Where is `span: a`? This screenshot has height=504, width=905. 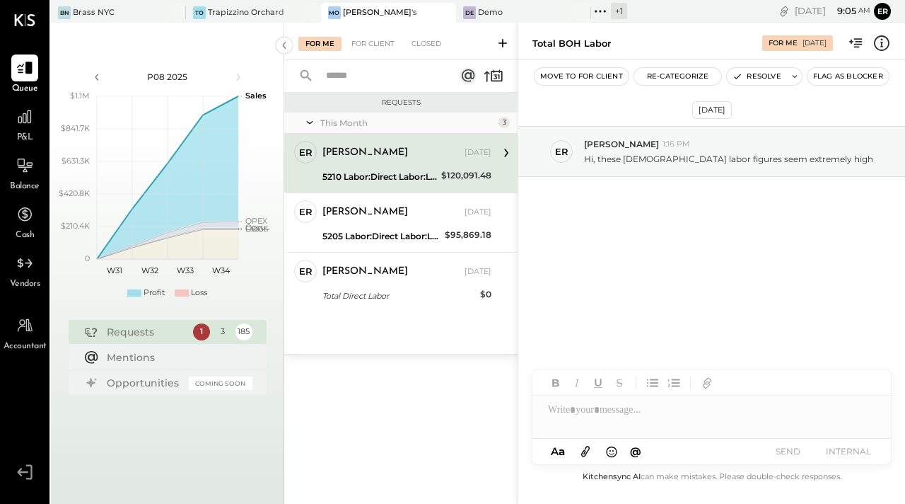
span: a is located at coordinates (562, 451).